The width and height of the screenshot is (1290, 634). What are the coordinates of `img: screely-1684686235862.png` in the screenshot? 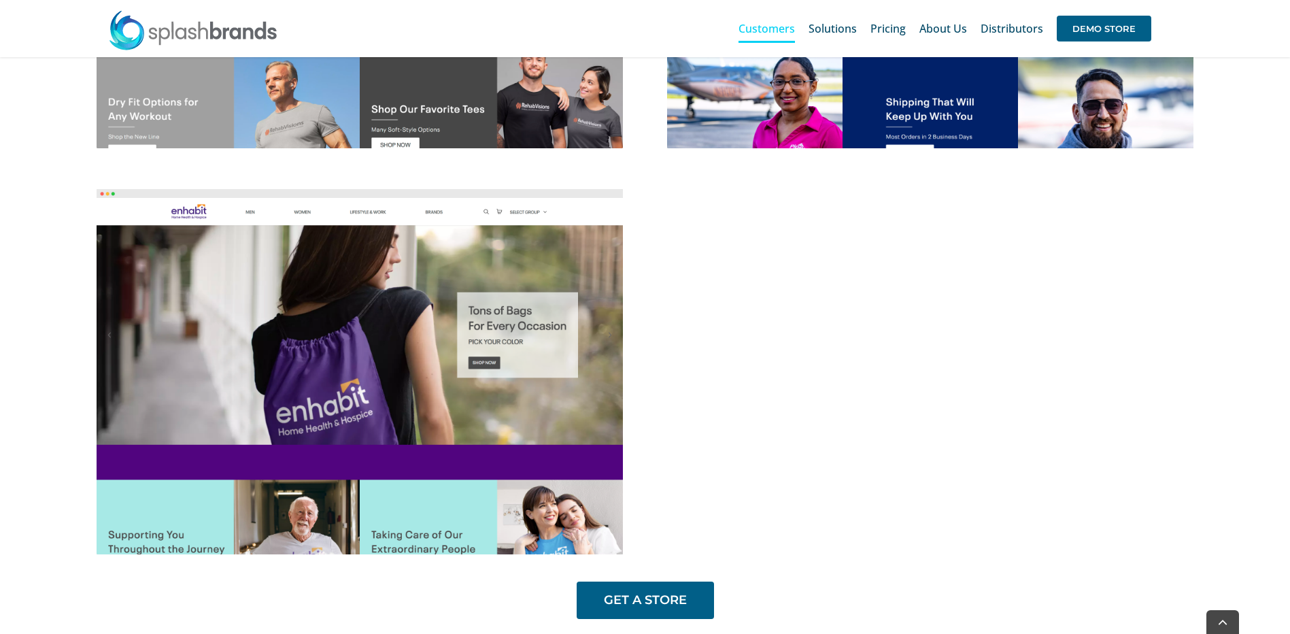 It's located at (931, 371).